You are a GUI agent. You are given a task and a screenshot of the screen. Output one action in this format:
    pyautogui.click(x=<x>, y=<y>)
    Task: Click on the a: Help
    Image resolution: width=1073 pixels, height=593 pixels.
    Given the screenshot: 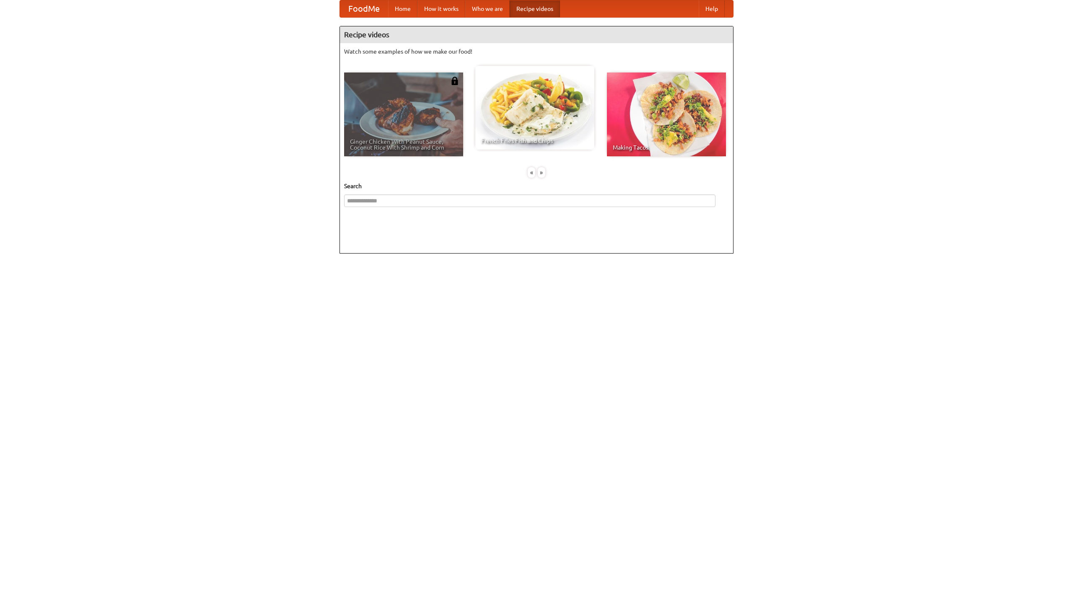 What is the action you would take?
    pyautogui.click(x=712, y=9)
    